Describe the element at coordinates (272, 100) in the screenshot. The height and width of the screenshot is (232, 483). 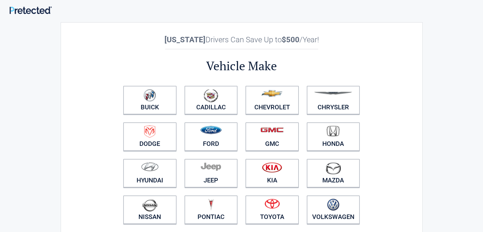
I see `a: Chevrolet` at that location.